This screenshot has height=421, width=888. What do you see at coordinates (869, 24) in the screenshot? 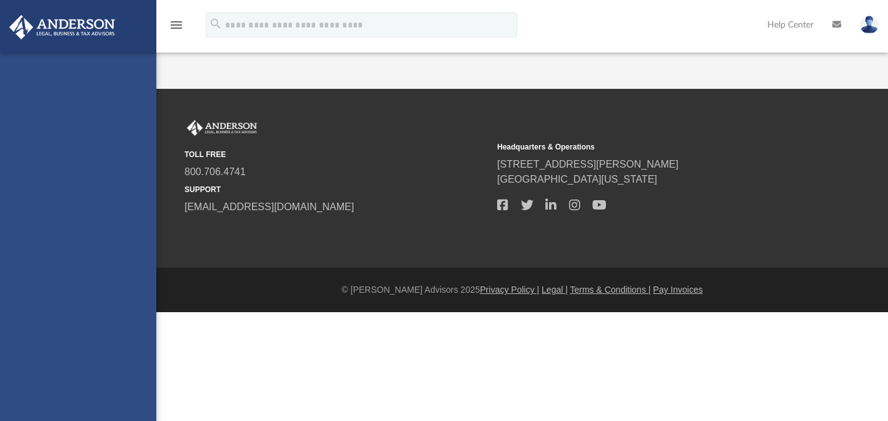
I see `img: User Pic` at bounding box center [869, 24].